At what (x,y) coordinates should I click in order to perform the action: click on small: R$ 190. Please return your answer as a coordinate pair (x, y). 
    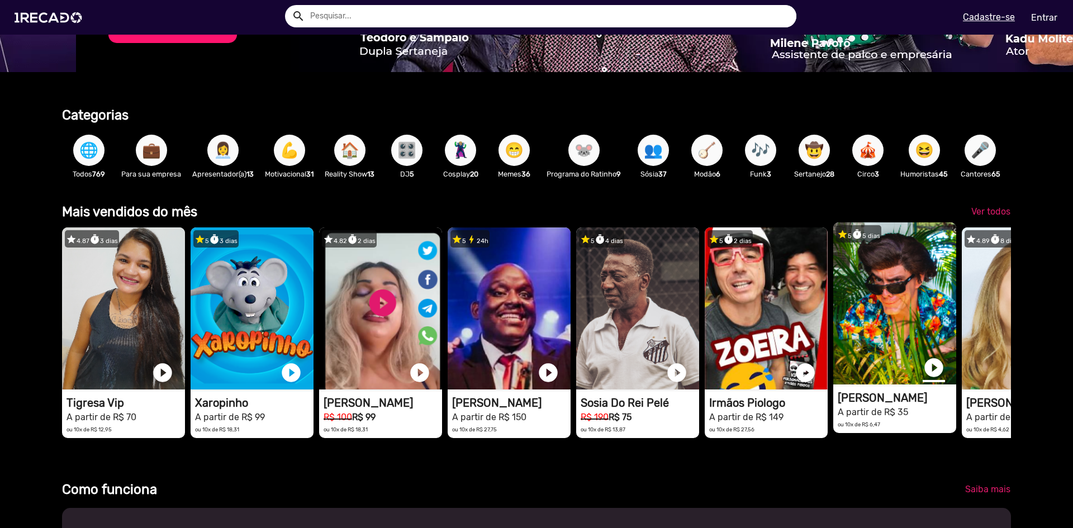
    Looking at the image, I should click on (594, 417).